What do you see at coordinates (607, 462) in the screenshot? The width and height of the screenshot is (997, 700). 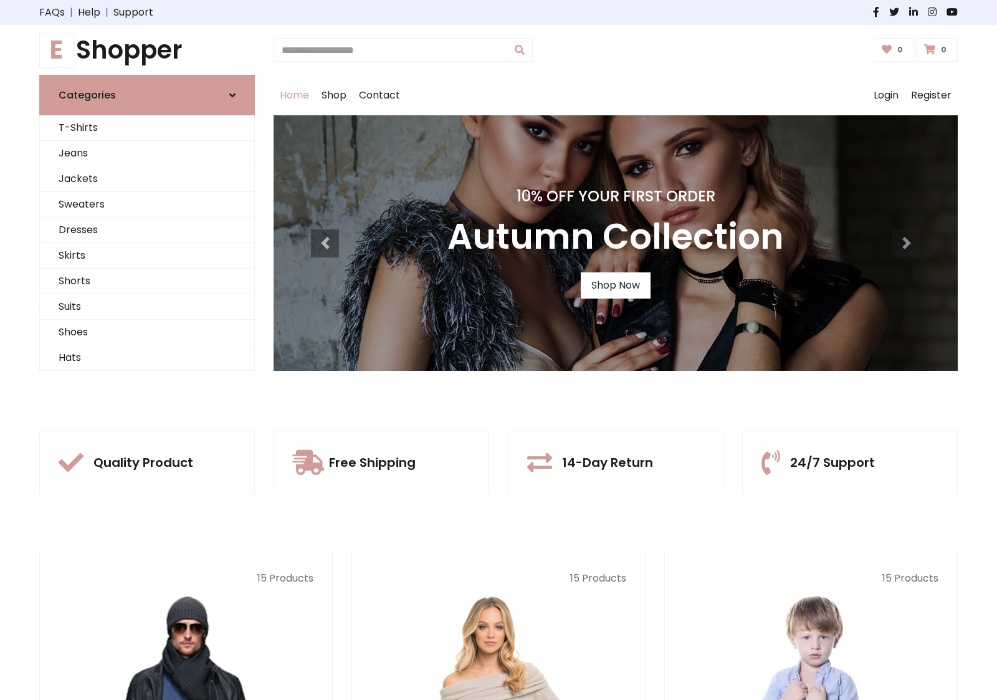 I see `h5: 14-Day Return` at bounding box center [607, 462].